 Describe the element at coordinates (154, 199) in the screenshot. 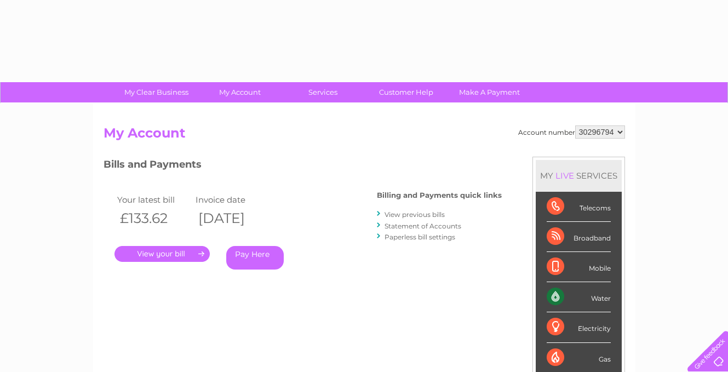

I see `td: Your latest bill` at that location.